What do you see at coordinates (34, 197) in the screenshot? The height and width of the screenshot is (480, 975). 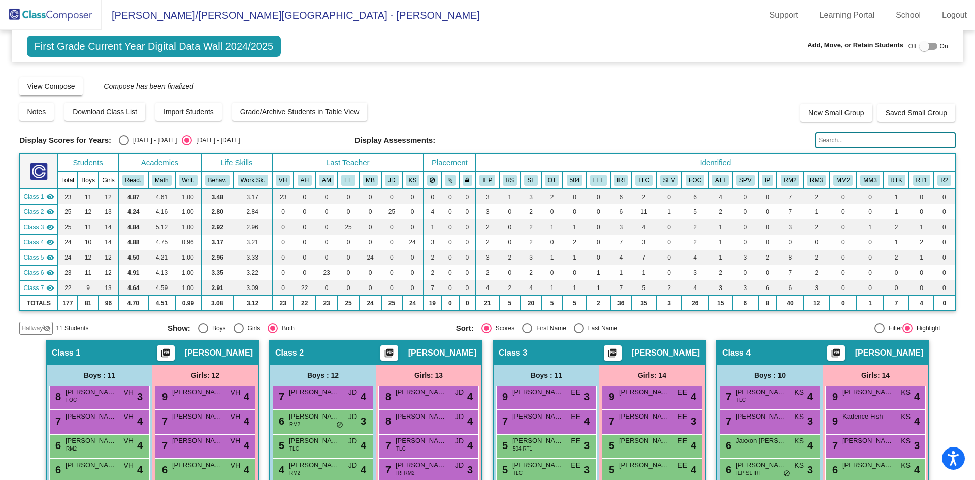 I see `span: Class 1` at bounding box center [34, 197].